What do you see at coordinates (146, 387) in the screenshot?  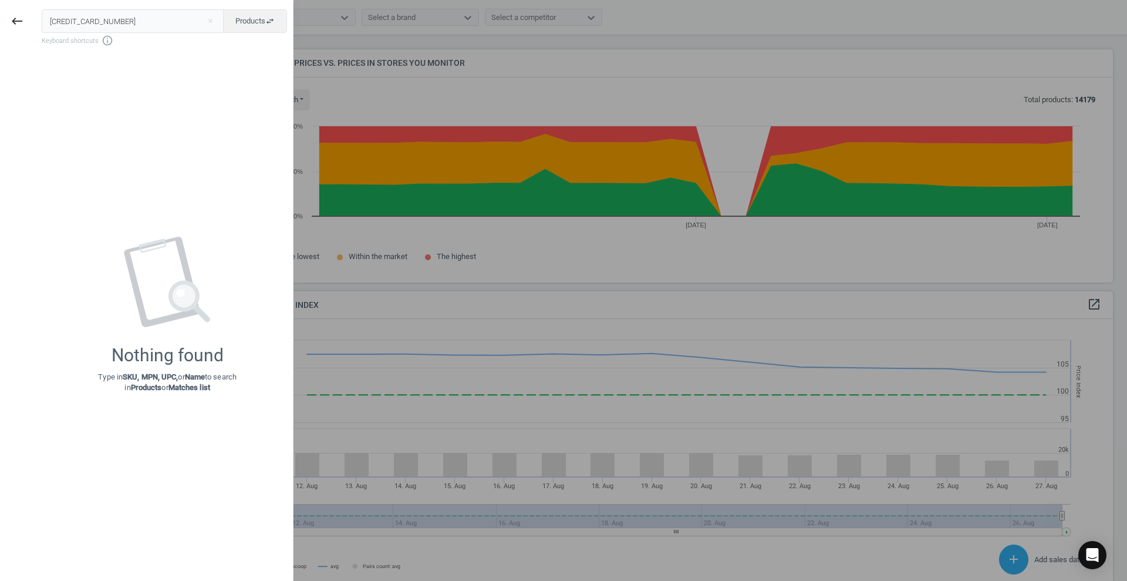 I see `strong: Products` at bounding box center [146, 387].